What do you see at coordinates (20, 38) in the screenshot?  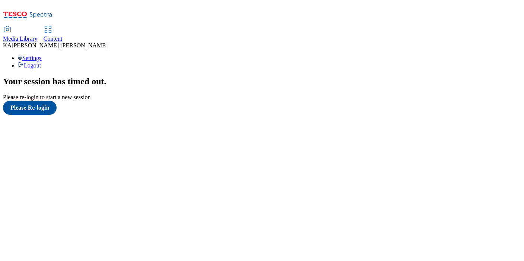 I see `span: Media Library` at bounding box center [20, 38].